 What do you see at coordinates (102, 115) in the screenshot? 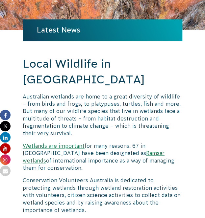
I see `p: Australian wetlands are home to a great diversity of wildlife – from birds and frogs, to platypus...` at bounding box center [102, 115].